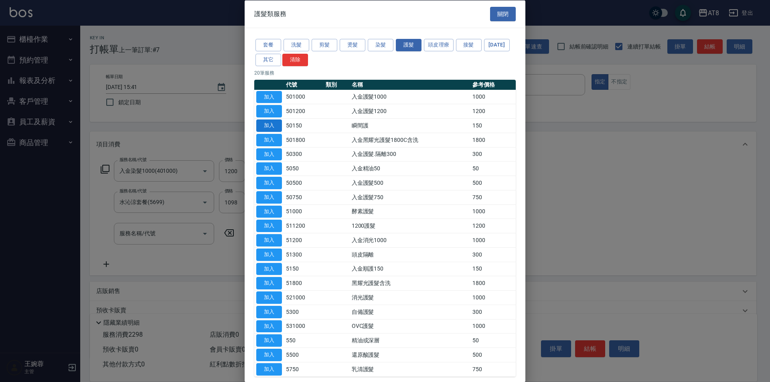 The width and height of the screenshot is (770, 382). What do you see at coordinates (410, 255) in the screenshot?
I see `td: 頭皮隔離` at bounding box center [410, 255].